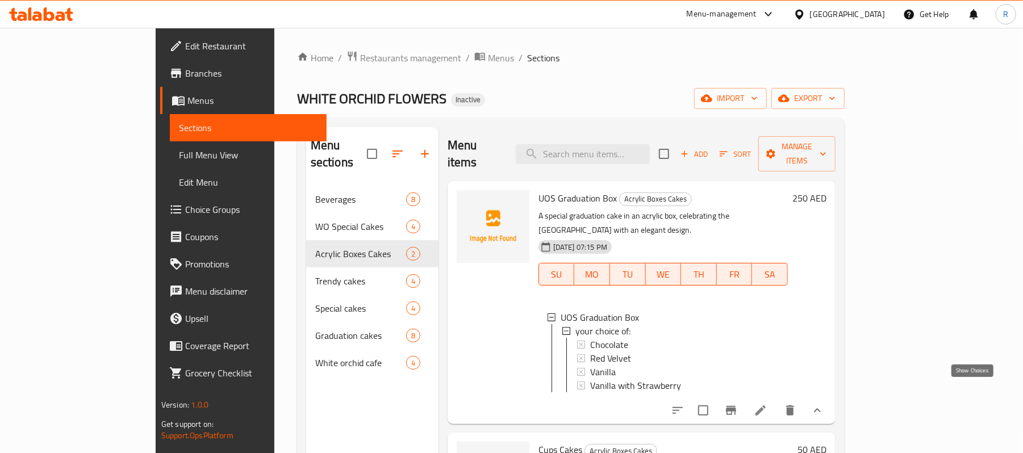  What do you see at coordinates (735, 274) in the screenshot?
I see `span: FR` at bounding box center [735, 274].